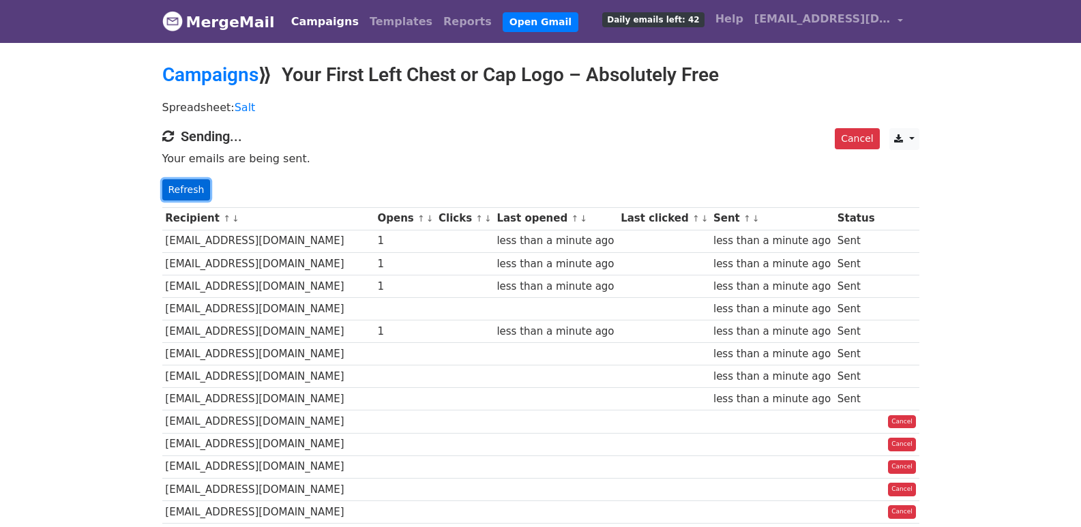 The image size is (1081, 527). Describe the element at coordinates (556, 218) in the screenshot. I see `th: Last opened` at that location.